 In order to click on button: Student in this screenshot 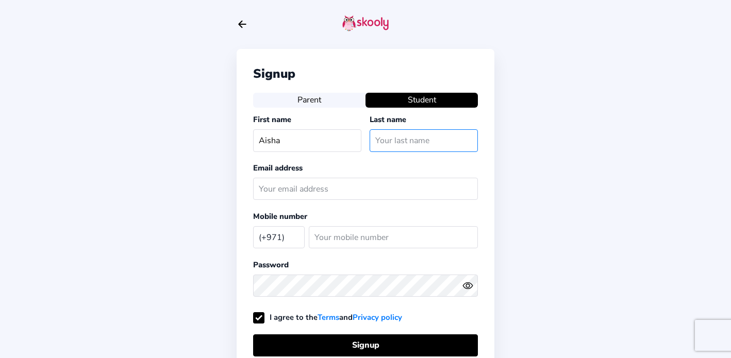, I will do `click(422, 100)`.